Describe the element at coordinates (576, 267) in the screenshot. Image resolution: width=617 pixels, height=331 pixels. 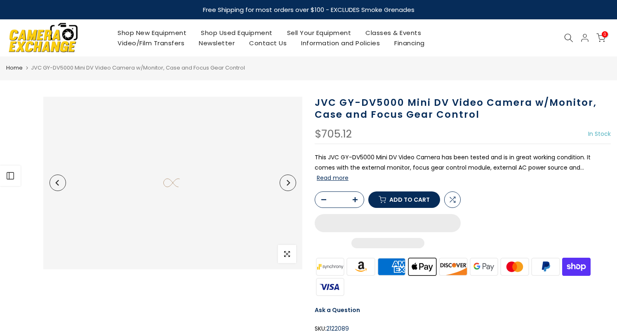
I see `img: shopify pay` at that location.